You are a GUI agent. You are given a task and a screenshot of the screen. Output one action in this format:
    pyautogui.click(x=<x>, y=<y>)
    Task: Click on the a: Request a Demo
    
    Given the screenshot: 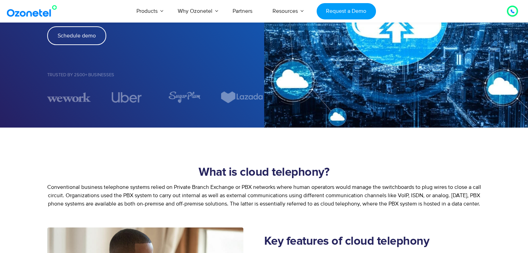 What is the action you would take?
    pyautogui.click(x=346, y=11)
    